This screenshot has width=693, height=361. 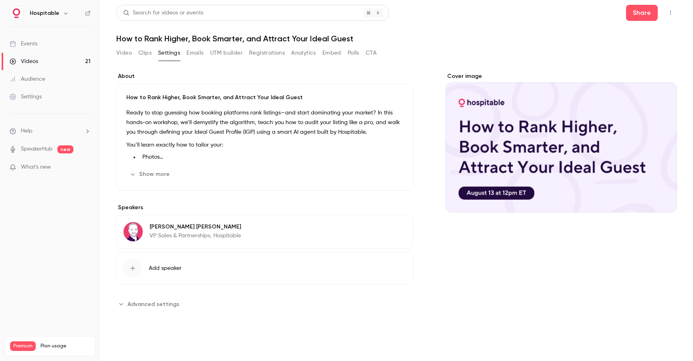 What do you see at coordinates (226, 53) in the screenshot?
I see `button: UTM builder` at bounding box center [226, 53].